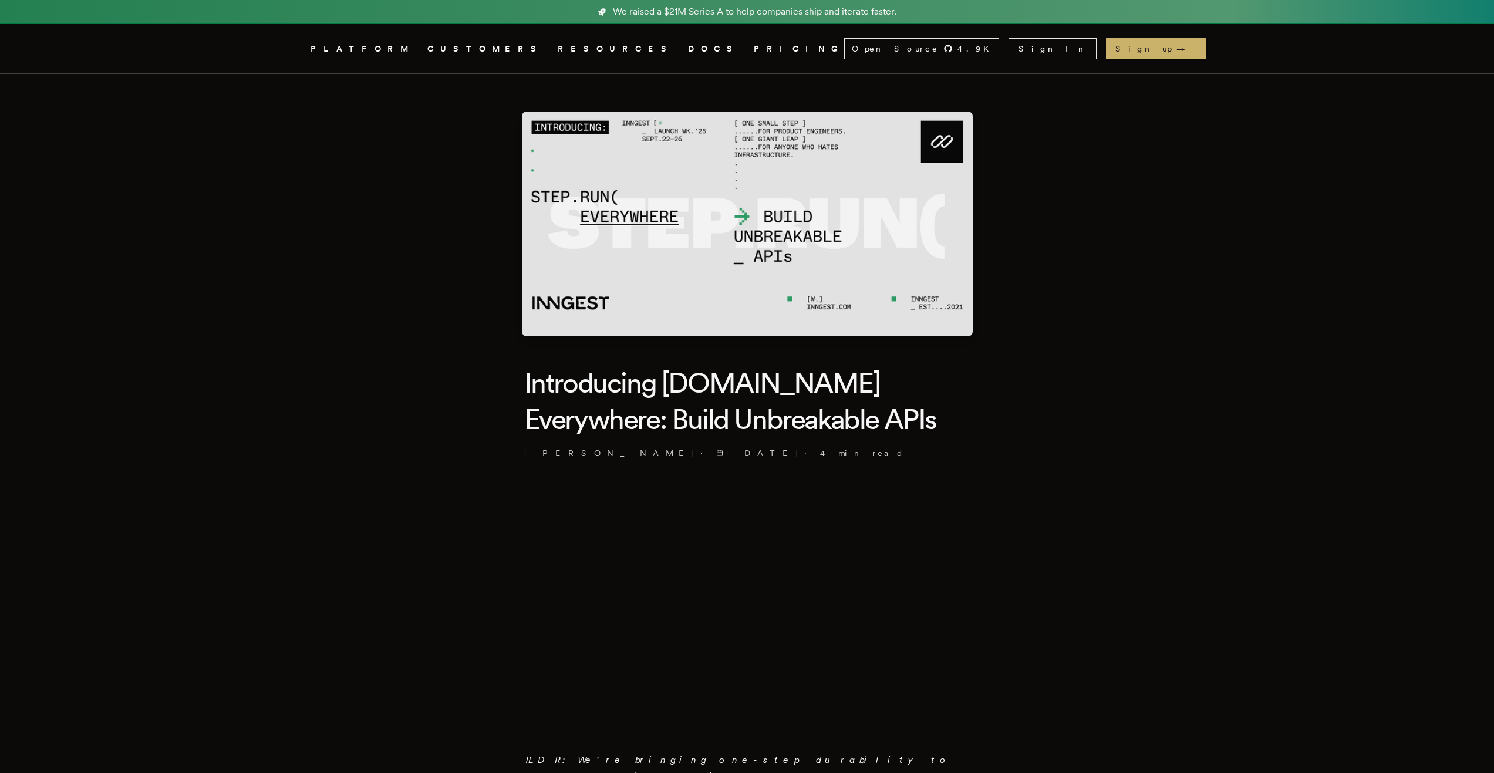  Describe the element at coordinates (361, 49) in the screenshot. I see `button: PLATFORM` at that location.